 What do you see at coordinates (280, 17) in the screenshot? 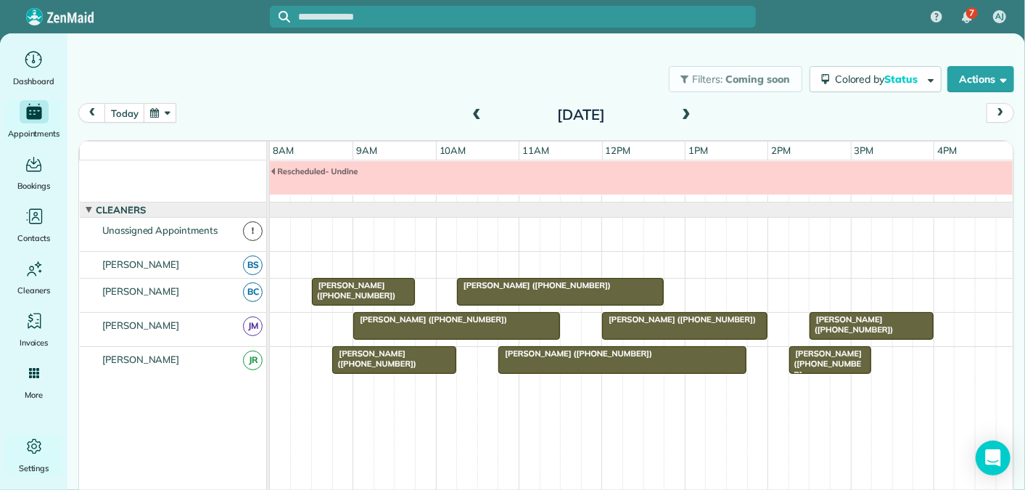
I see `button: Focus search` at bounding box center [280, 17].